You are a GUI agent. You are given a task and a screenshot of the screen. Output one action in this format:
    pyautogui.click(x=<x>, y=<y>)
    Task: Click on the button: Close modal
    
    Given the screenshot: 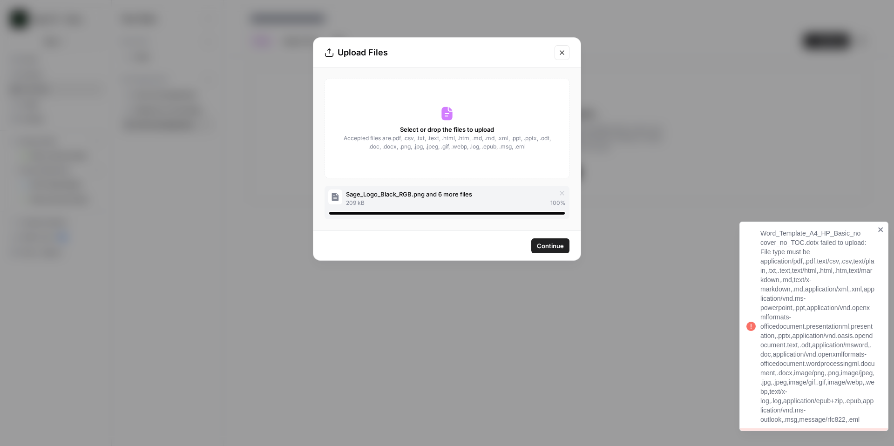 What is the action you would take?
    pyautogui.click(x=562, y=53)
    